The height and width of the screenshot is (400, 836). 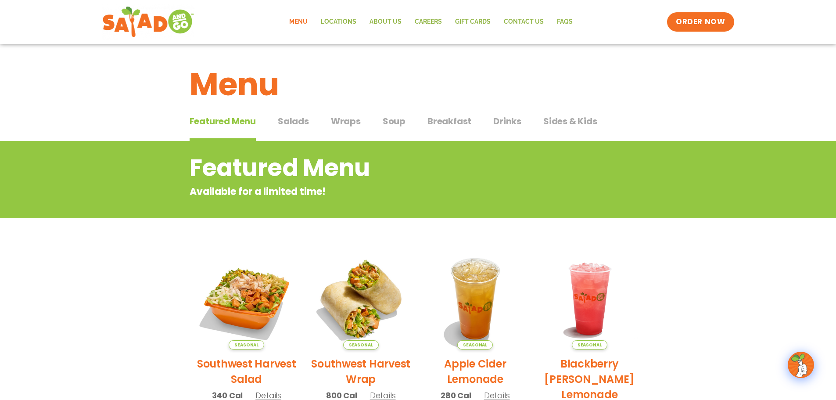 I want to click on img: Product photo for Southwest Harvest Wrap, so click(x=361, y=298).